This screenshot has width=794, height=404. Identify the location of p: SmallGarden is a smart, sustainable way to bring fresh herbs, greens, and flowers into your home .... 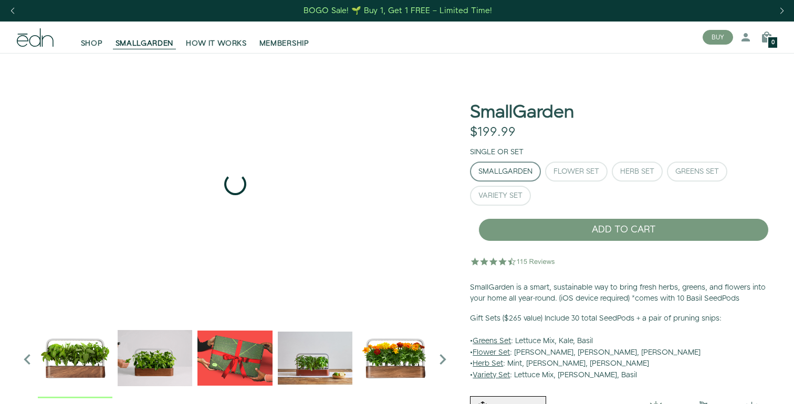
(623, 293).